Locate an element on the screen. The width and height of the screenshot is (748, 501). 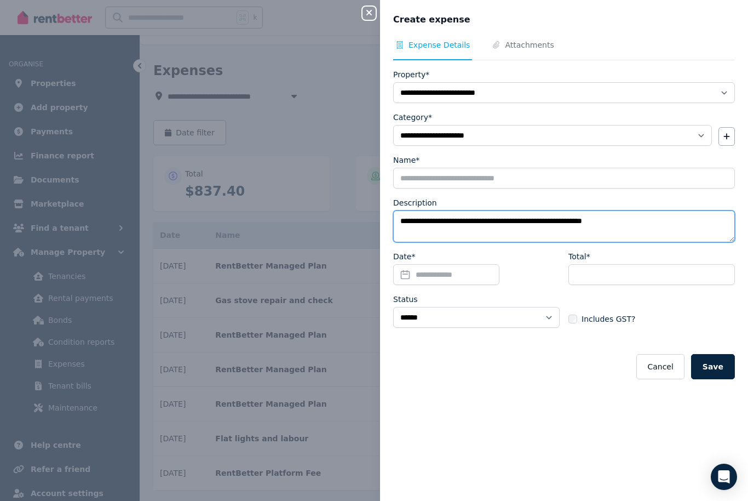
label: Name* is located at coordinates (407, 160).